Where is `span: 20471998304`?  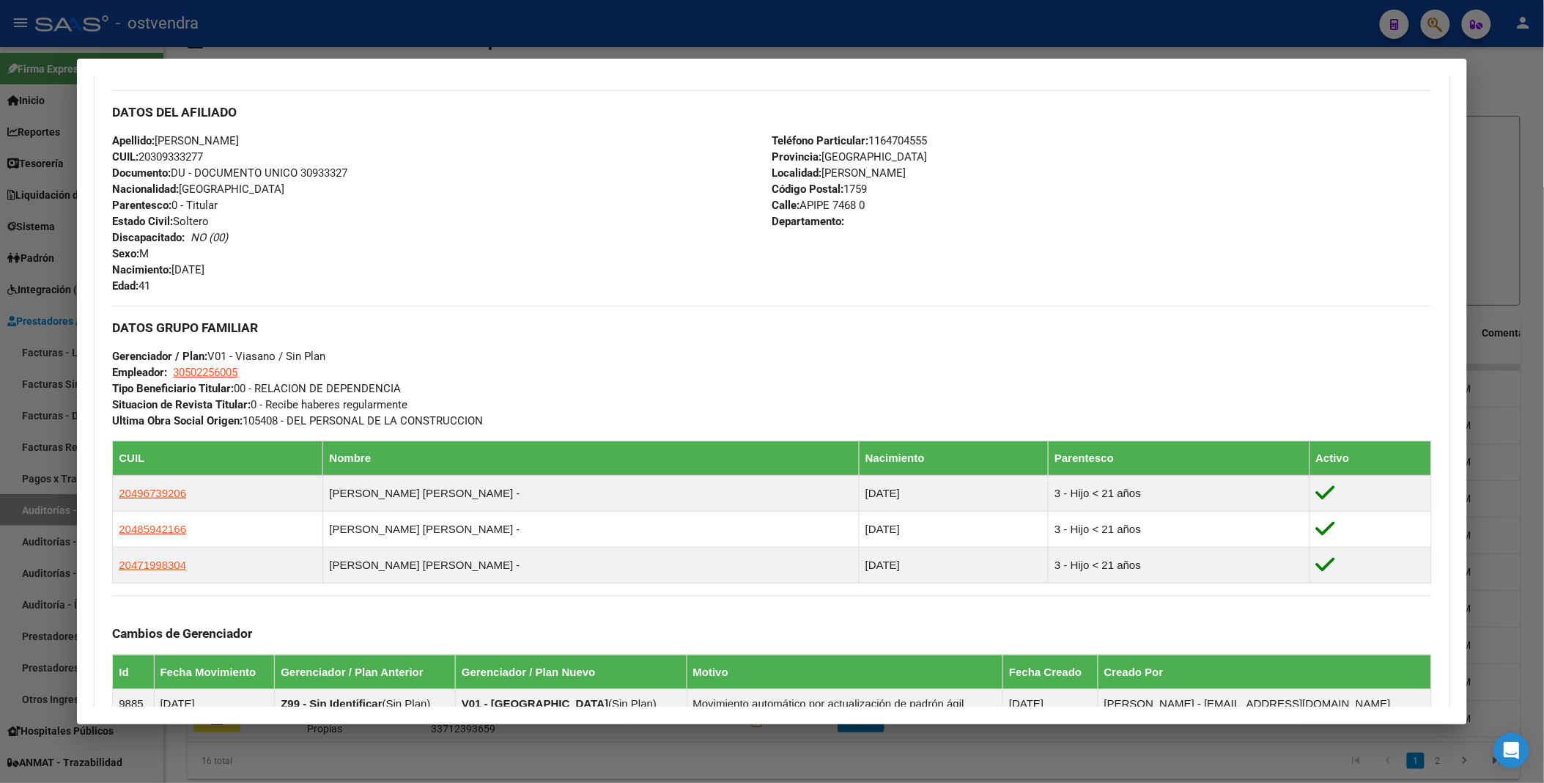 span: 20471998304 is located at coordinates (152, 564).